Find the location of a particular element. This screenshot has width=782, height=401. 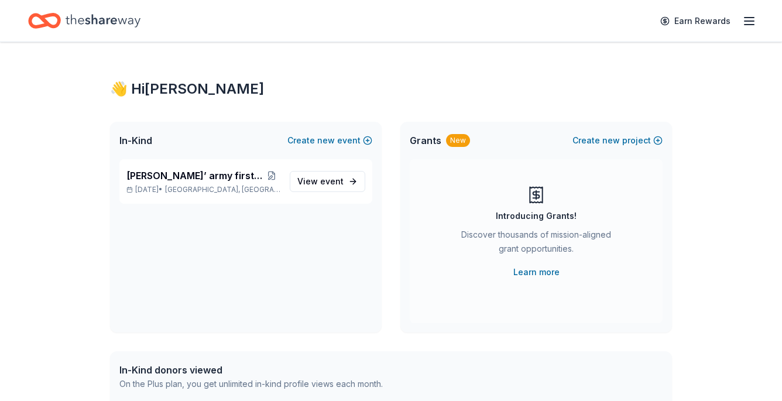

button: Createnewevent is located at coordinates (329, 140).